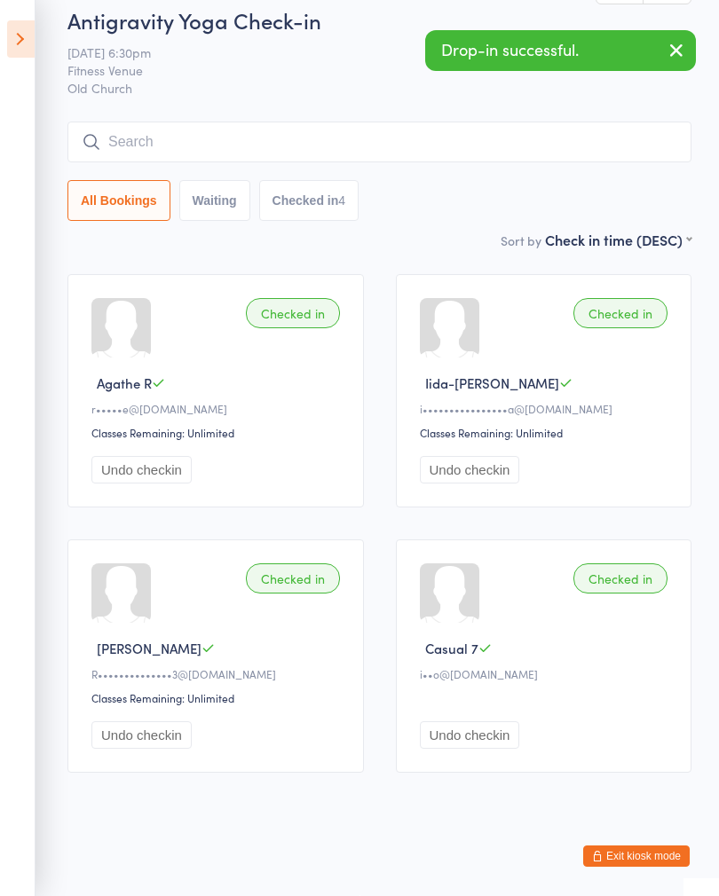 This screenshot has height=896, width=719. I want to click on span: Old Church, so click(379, 88).